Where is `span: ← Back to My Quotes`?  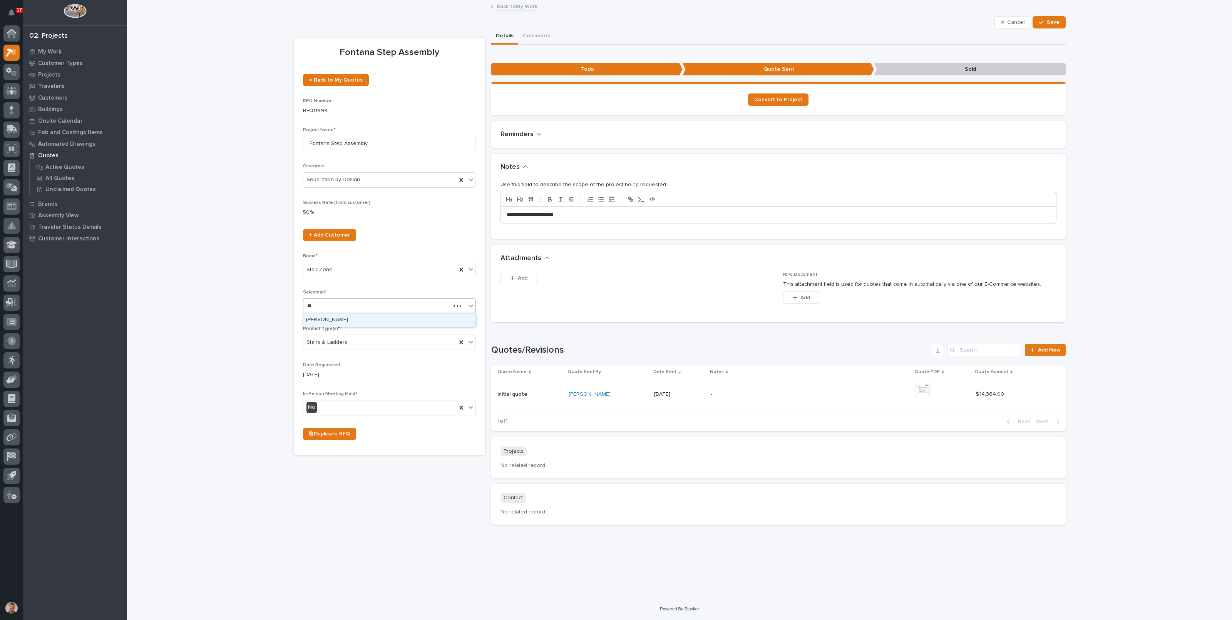
span: ← Back to My Quotes is located at coordinates (336, 80).